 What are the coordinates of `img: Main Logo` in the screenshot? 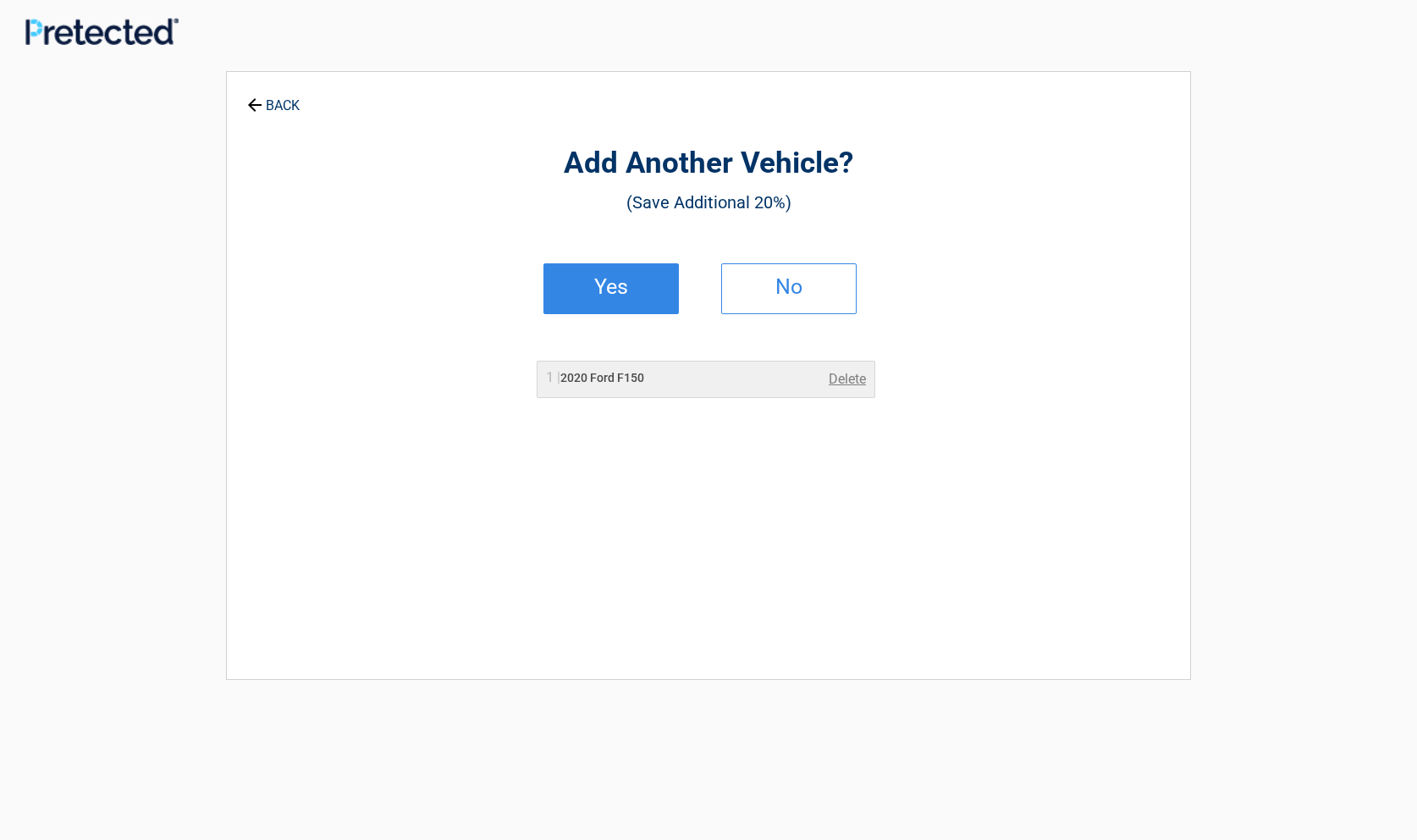 It's located at (102, 31).